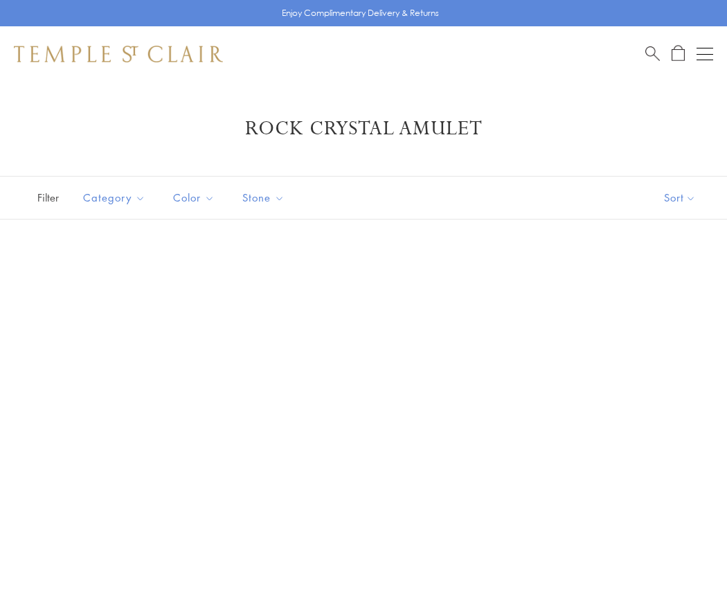  Describe the element at coordinates (360, 13) in the screenshot. I see `p: Enjoy Complimentary Delivery & Returns` at that location.